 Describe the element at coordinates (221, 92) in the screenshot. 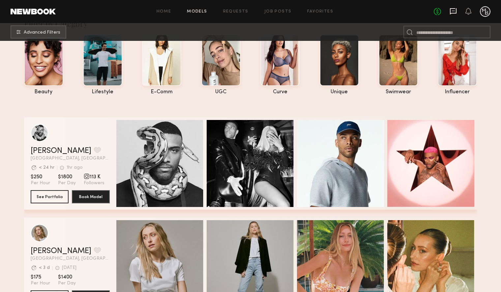

I see `div: UGC` at that location.